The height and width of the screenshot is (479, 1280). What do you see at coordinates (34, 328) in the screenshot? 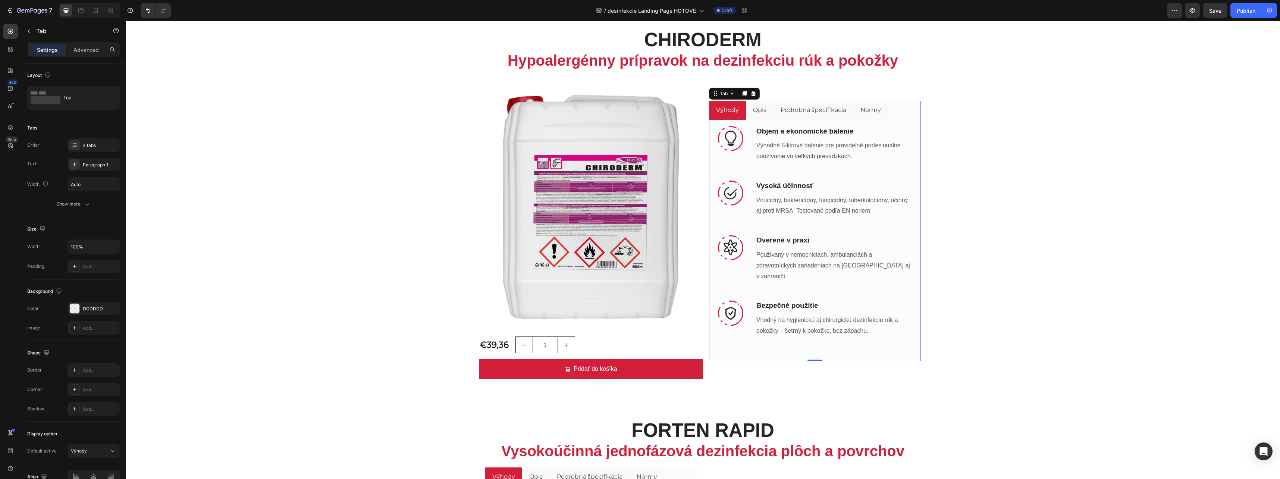
I see `div: Image` at bounding box center [34, 328].